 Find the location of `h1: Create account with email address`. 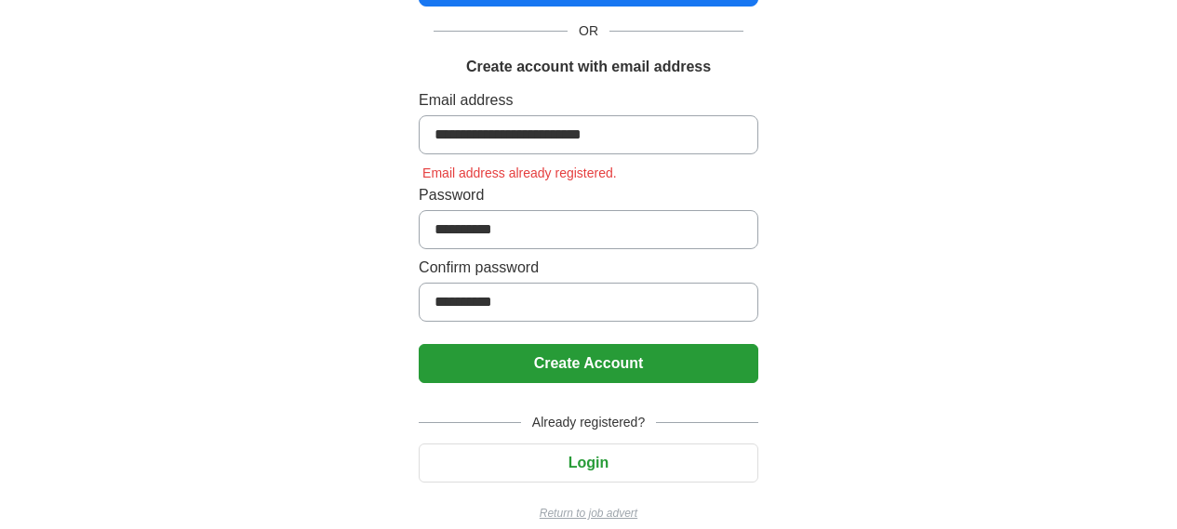

h1: Create account with email address is located at coordinates (588, 67).